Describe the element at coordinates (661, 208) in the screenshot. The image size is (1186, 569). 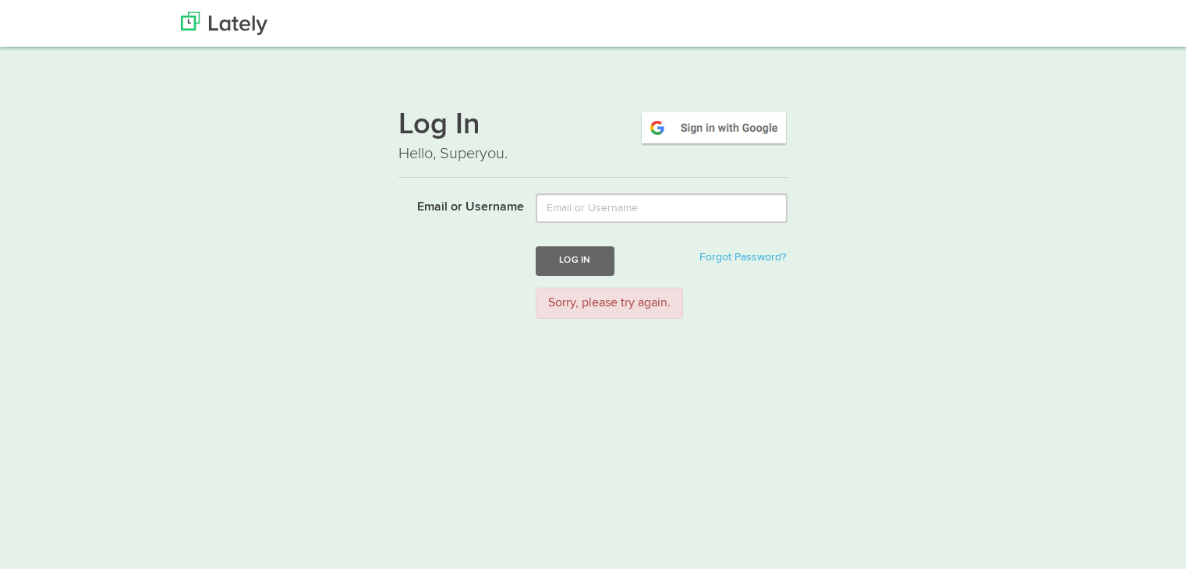
I see `input: Email or Username` at that location.